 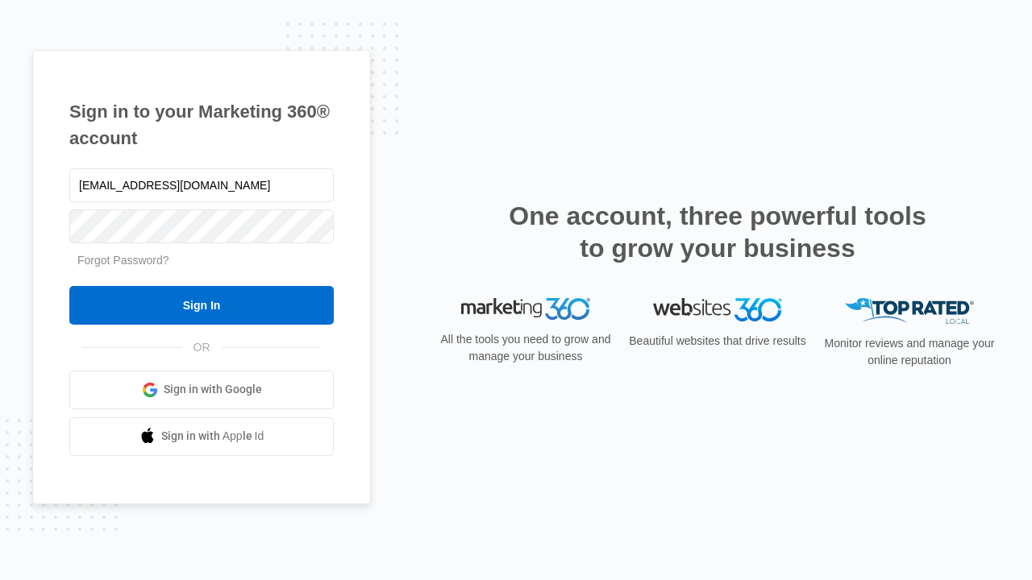 What do you see at coordinates (202, 125) in the screenshot?
I see `h1: Sign in to your Marketing 360® account` at bounding box center [202, 125].